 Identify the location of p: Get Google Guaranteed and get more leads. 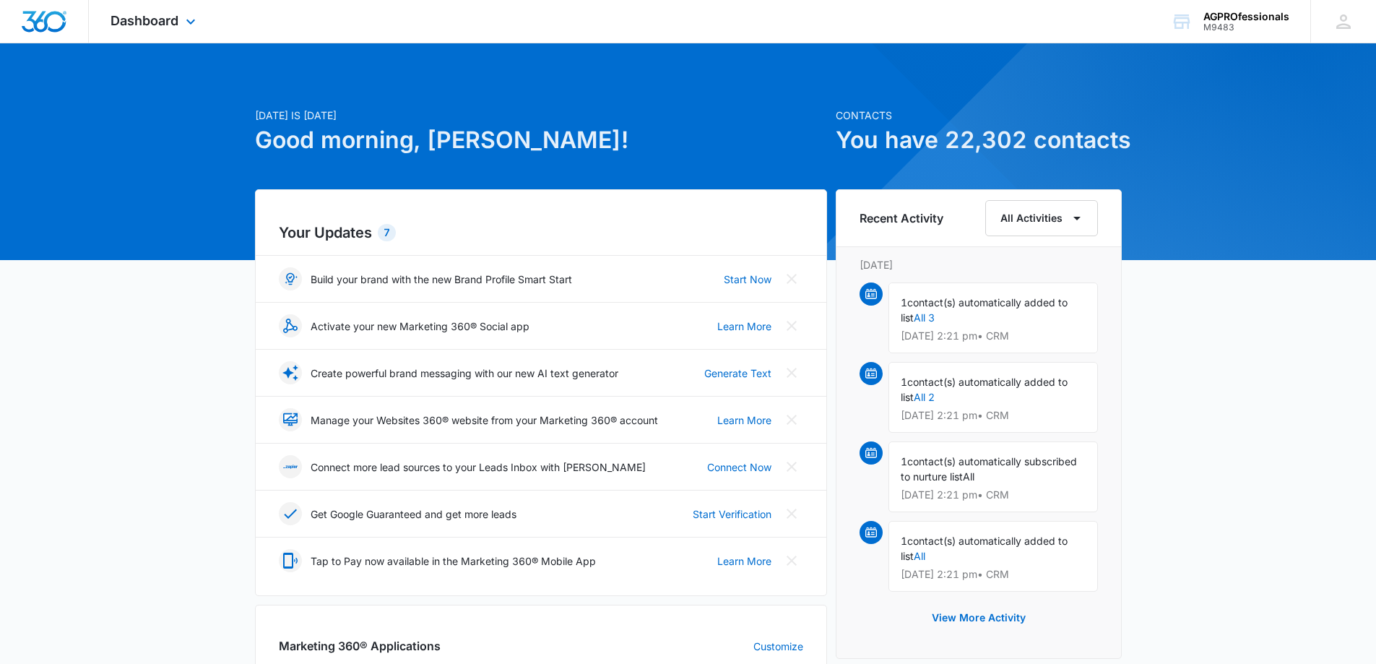
(413, 514).